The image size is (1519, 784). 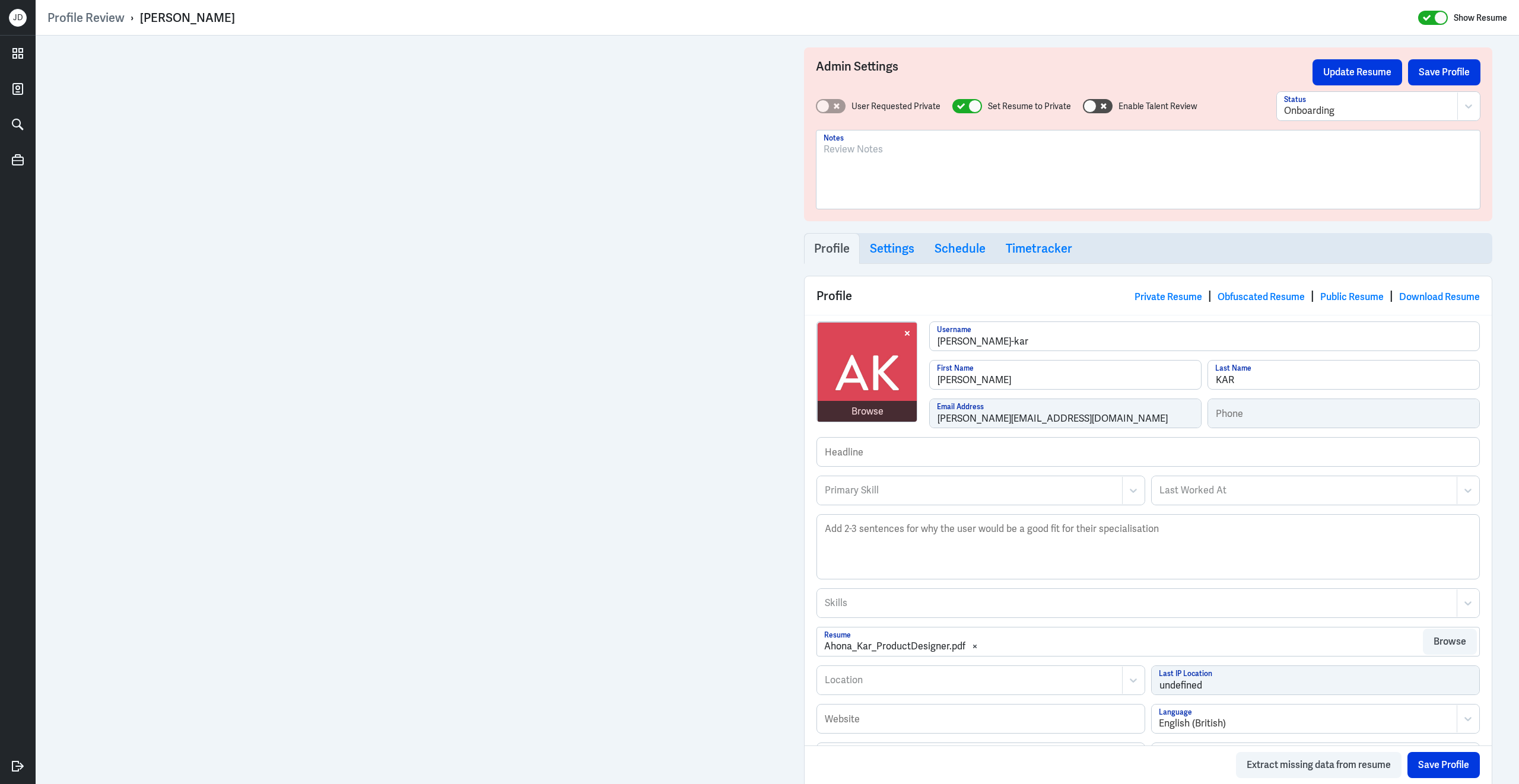 I want to click on input: First Name, so click(x=1065, y=375).